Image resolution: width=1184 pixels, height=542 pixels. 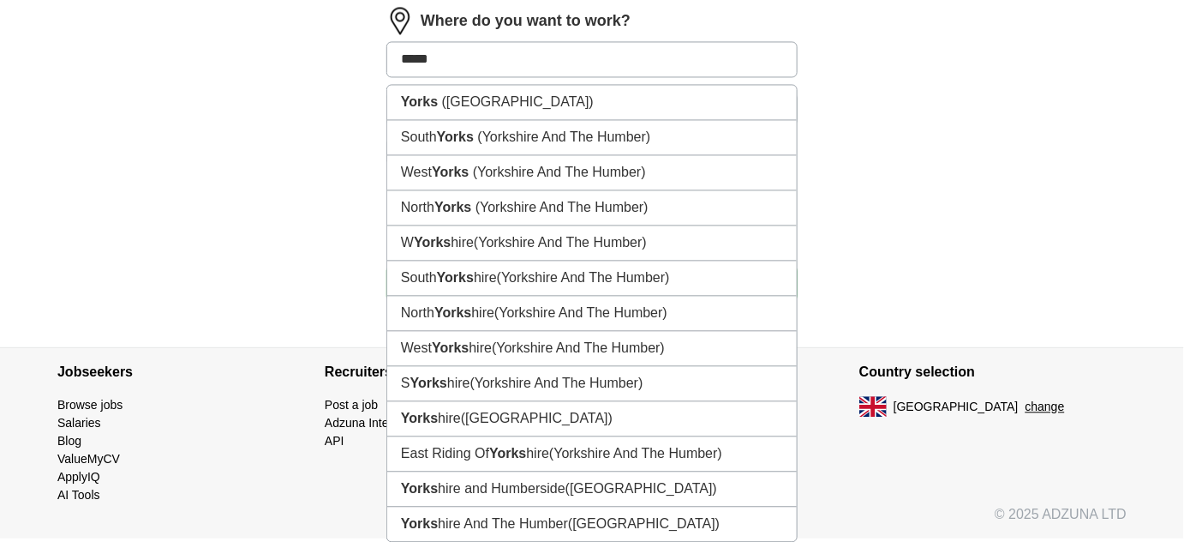 What do you see at coordinates (351, 405) in the screenshot?
I see `a: Post a job` at bounding box center [351, 405].